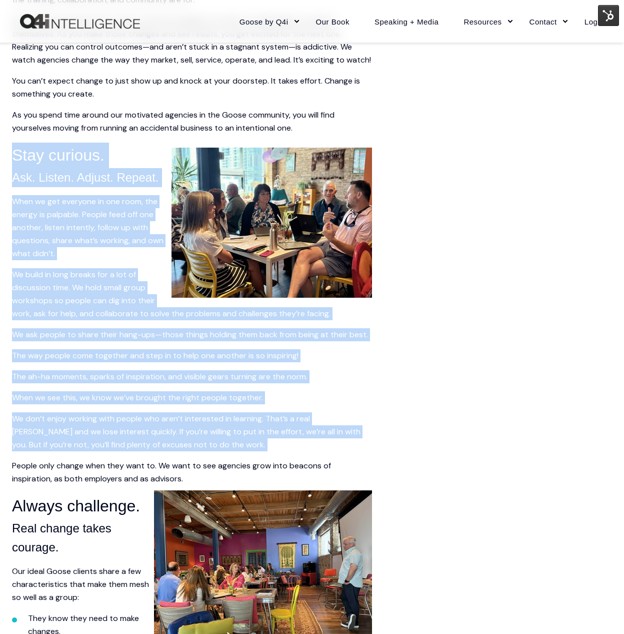 The width and height of the screenshot is (624, 634). I want to click on p: People only change when they want to. We want to see agencies grow into beacons of inspiration, a..., so click(192, 472).